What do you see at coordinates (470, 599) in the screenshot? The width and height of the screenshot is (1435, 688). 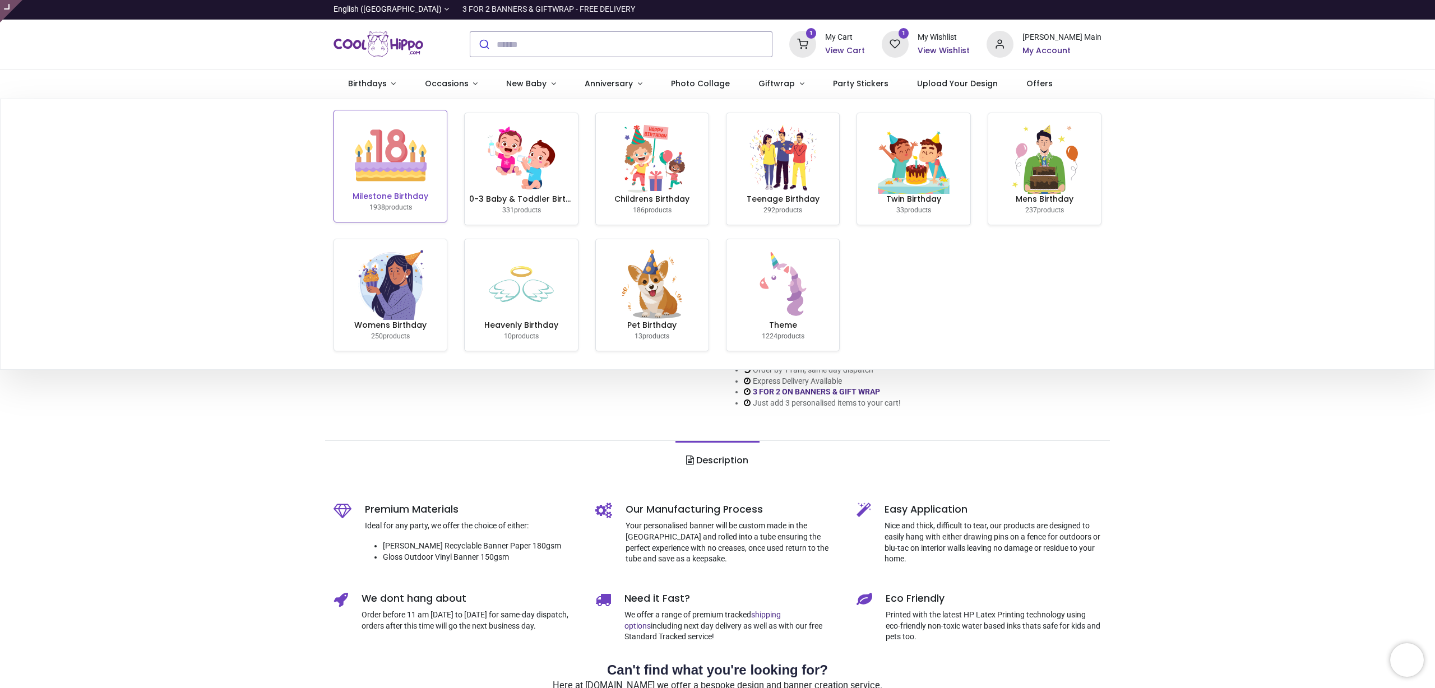 I see `h5: We dont hang about` at bounding box center [470, 599].